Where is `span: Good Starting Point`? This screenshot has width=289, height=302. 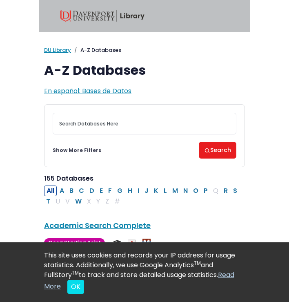 span: Good Starting Point is located at coordinates (74, 243).